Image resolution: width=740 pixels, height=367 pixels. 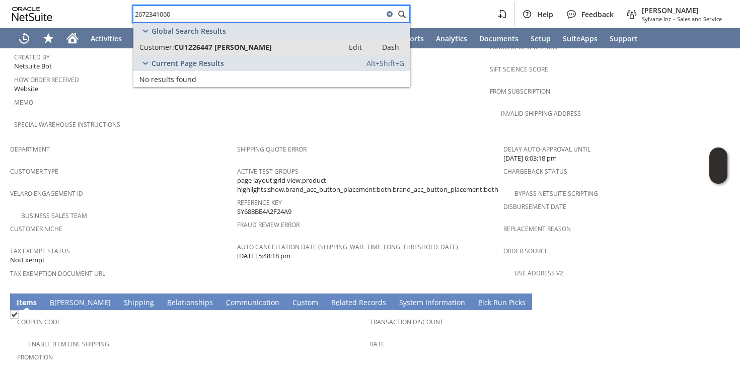 I want to click on span: C, so click(x=228, y=302).